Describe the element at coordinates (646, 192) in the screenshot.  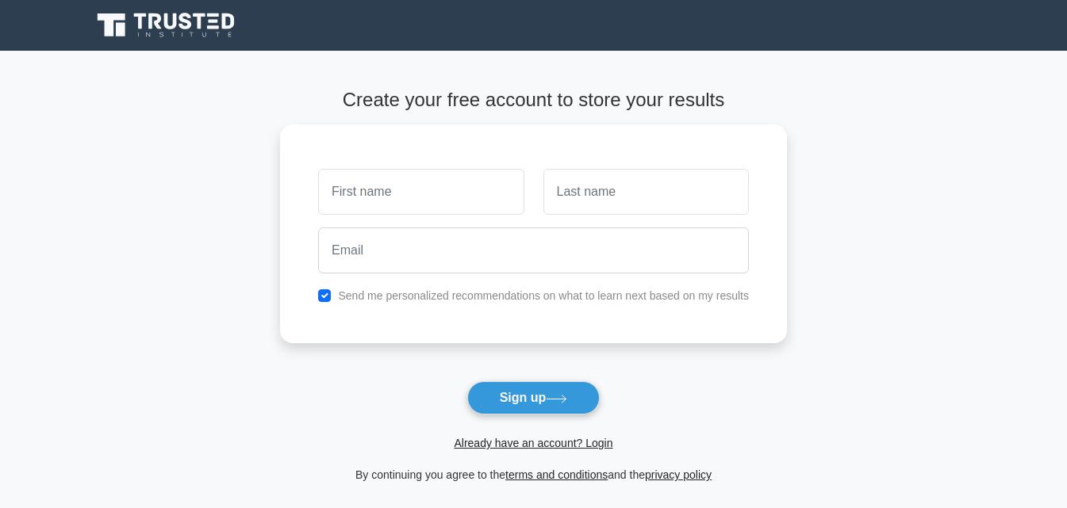
I see `input: Last name` at that location.